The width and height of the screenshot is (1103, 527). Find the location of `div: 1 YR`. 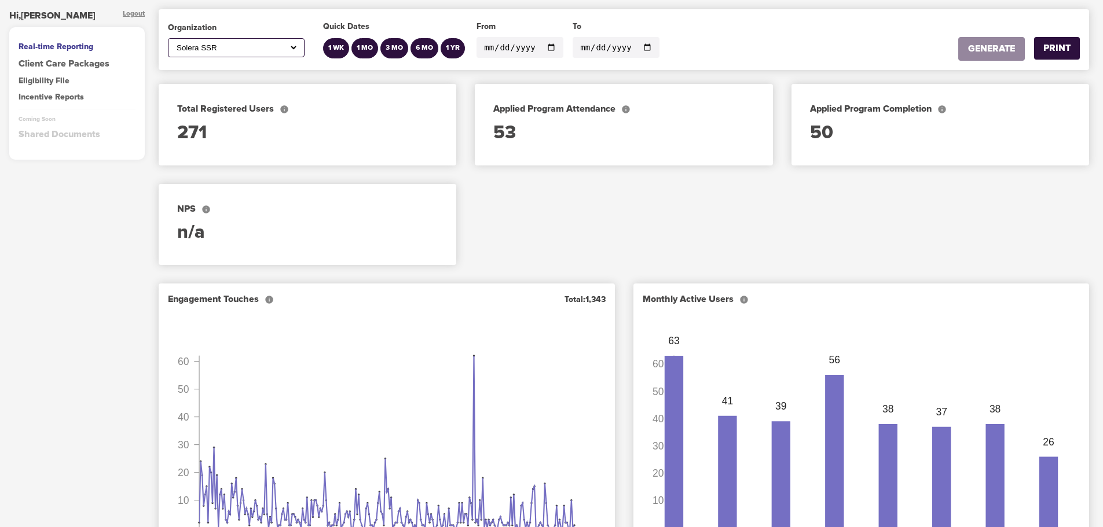

div: 1 YR is located at coordinates (453, 48).